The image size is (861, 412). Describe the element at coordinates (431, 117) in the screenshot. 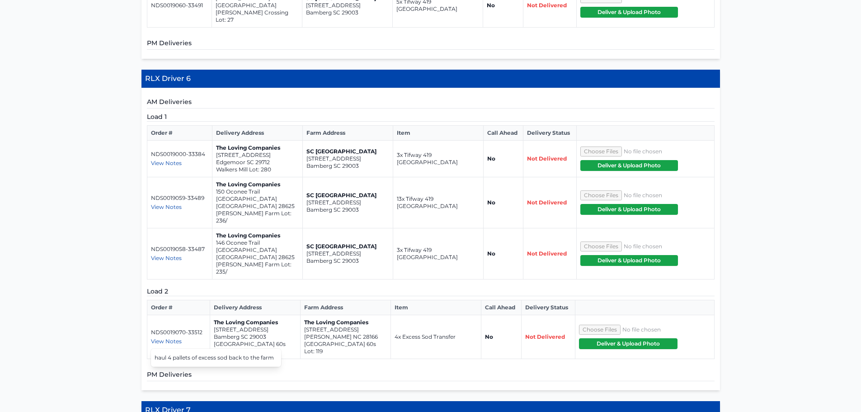

I see `h5: Load 1` at that location.